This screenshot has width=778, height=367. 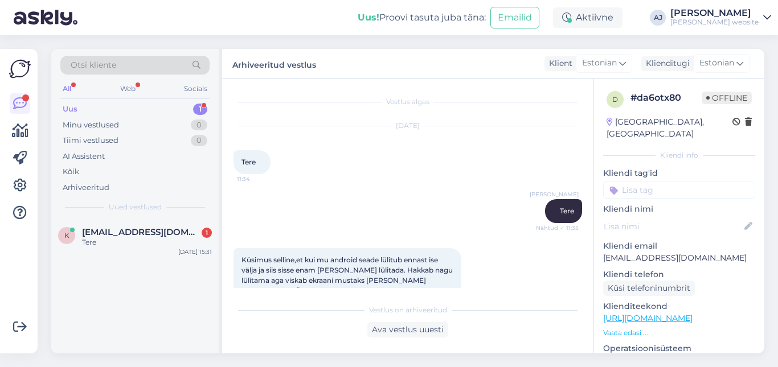 What do you see at coordinates (20, 69) in the screenshot?
I see `img: Askly Logo` at bounding box center [20, 69].